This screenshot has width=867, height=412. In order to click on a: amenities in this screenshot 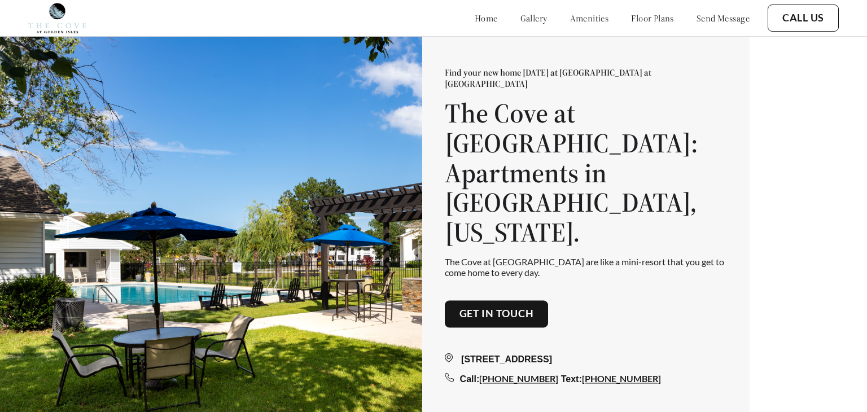, I will do `click(589, 18)`.